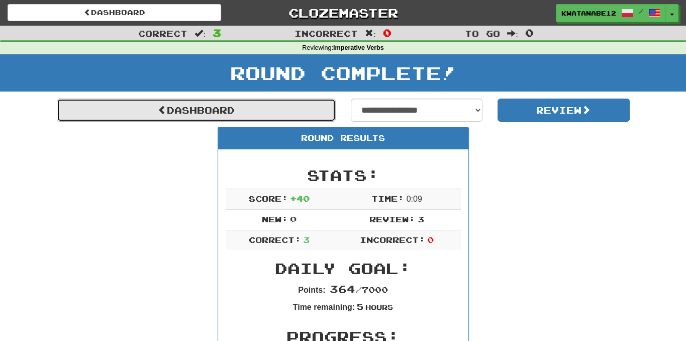 This screenshot has height=341, width=686. What do you see at coordinates (163, 33) in the screenshot?
I see `span: Correct` at bounding box center [163, 33].